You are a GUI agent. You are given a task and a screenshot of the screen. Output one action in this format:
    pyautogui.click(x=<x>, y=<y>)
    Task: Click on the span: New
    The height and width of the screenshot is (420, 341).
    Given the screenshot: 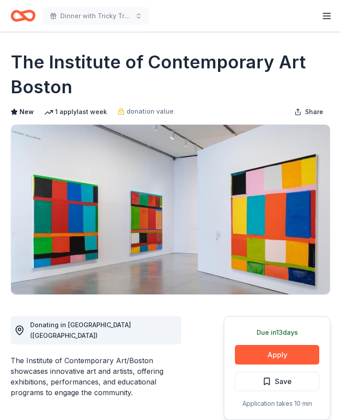 What is the action you would take?
    pyautogui.click(x=27, y=112)
    